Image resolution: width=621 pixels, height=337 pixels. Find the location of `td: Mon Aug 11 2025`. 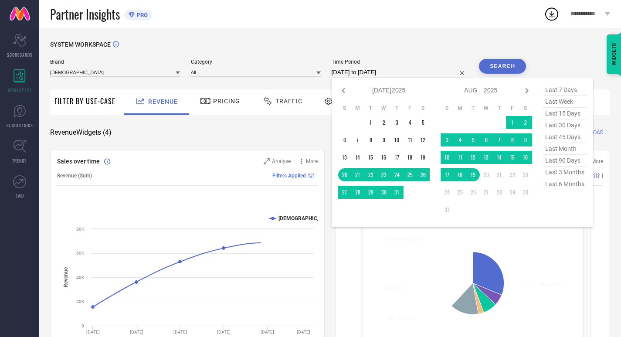

td: Mon Aug 11 2025 is located at coordinates (461, 157).